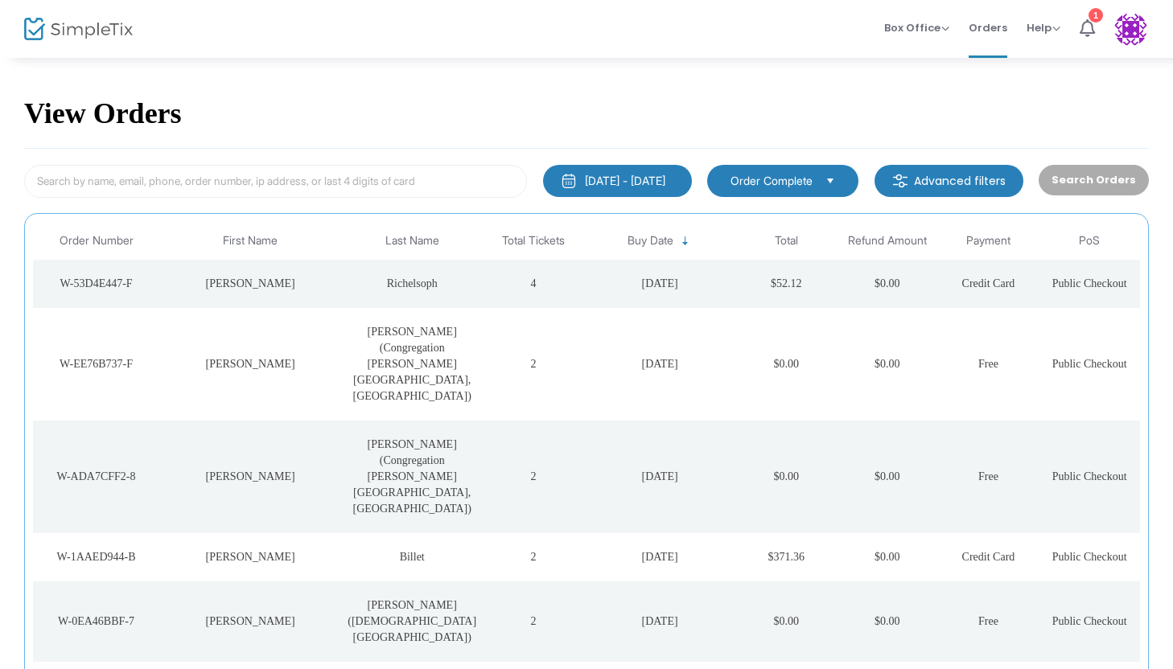 Image resolution: width=1173 pixels, height=669 pixels. I want to click on span: Buy Date, so click(650, 241).